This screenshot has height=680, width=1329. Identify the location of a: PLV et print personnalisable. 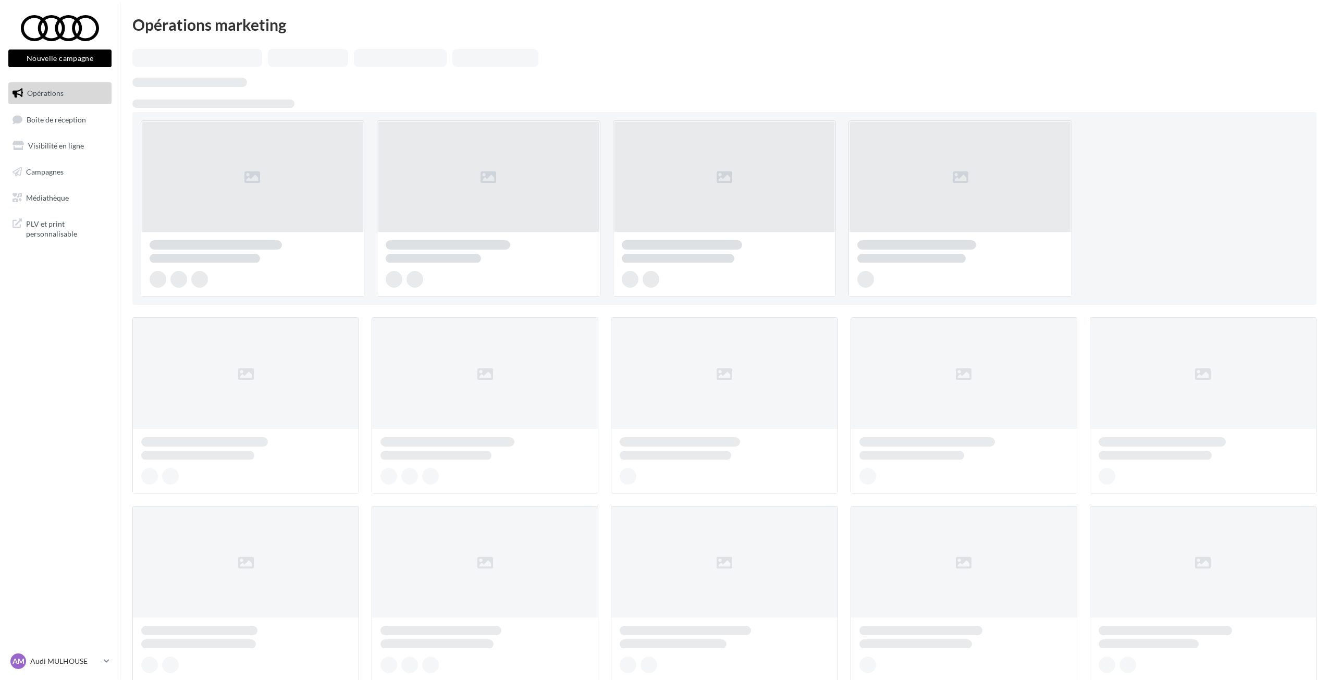
(60, 228).